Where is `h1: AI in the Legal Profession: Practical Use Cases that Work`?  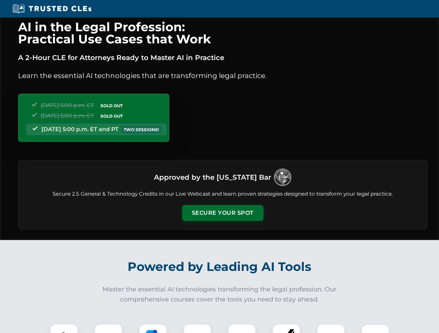
h1: AI in the Legal Profession: Practical Use Cases that Work is located at coordinates (223, 33).